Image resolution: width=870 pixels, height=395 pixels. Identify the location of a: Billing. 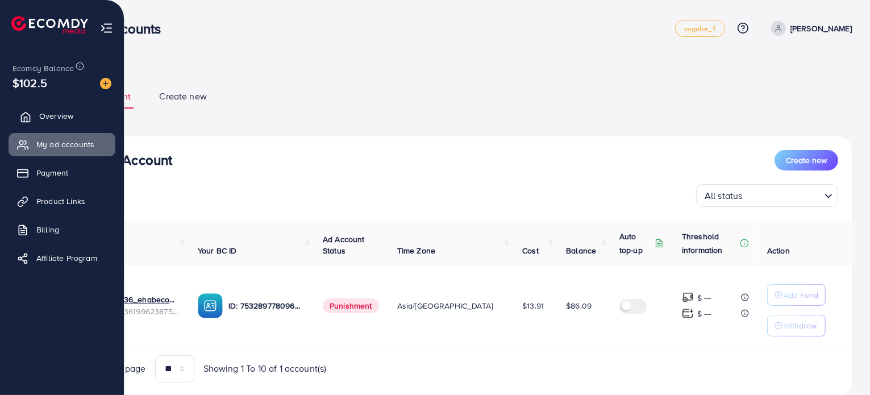
(62, 229).